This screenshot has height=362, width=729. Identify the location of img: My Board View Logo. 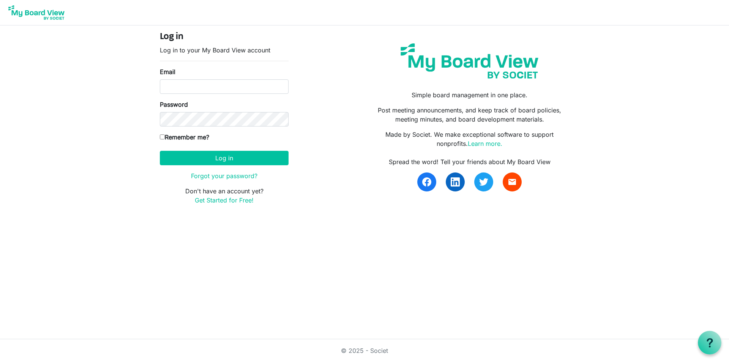
(36, 13).